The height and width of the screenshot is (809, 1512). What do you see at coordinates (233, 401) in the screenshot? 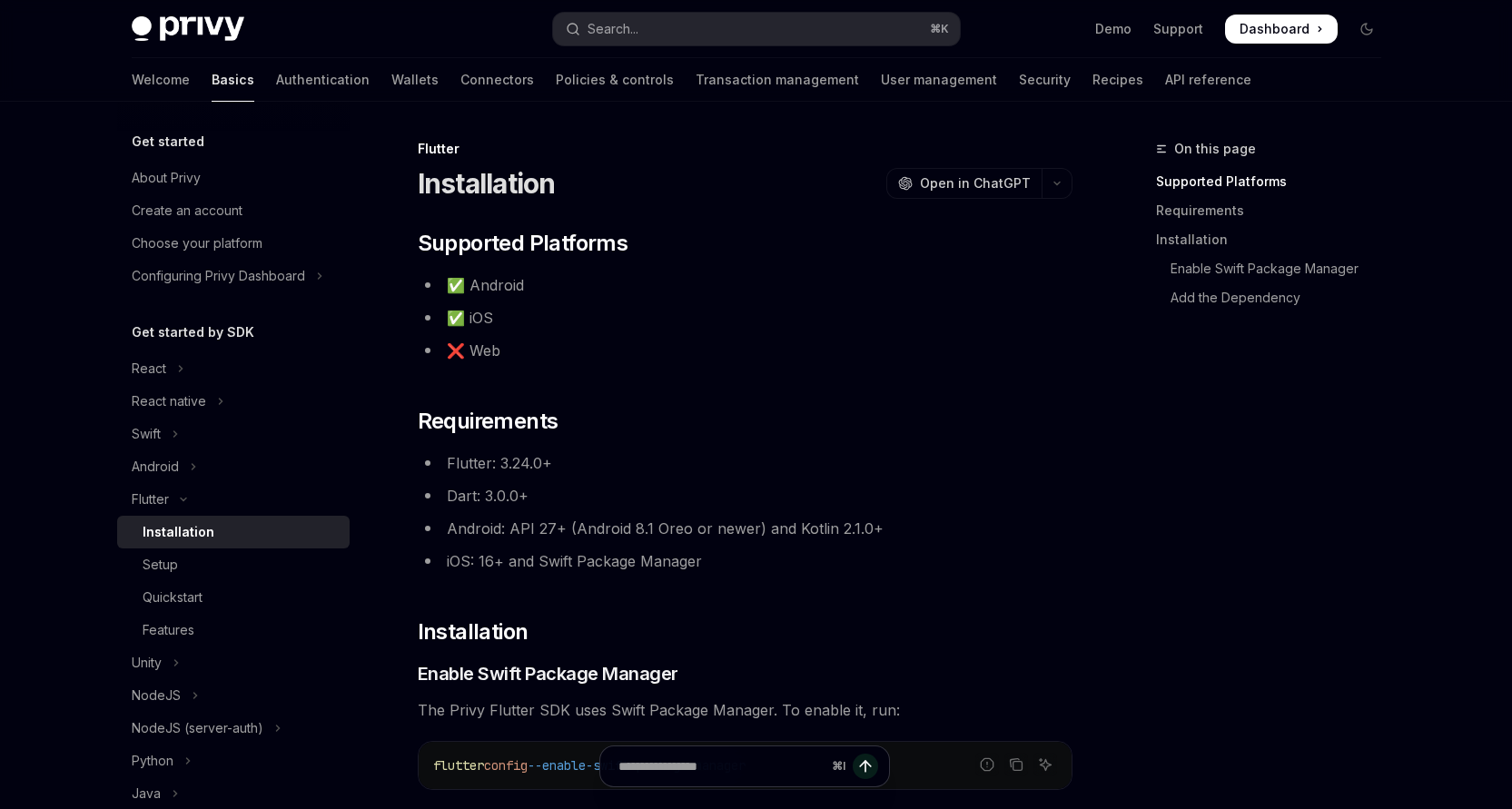
I see `button: Toggle React native section` at bounding box center [233, 401].